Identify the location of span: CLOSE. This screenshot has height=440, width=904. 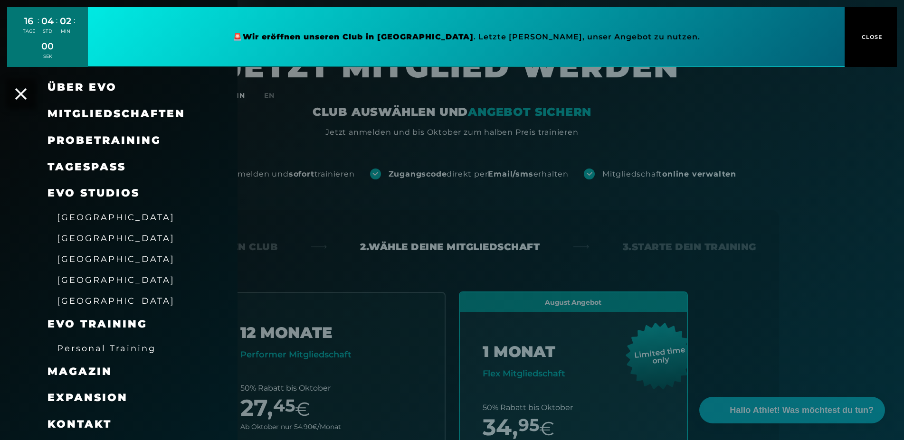
(871, 37).